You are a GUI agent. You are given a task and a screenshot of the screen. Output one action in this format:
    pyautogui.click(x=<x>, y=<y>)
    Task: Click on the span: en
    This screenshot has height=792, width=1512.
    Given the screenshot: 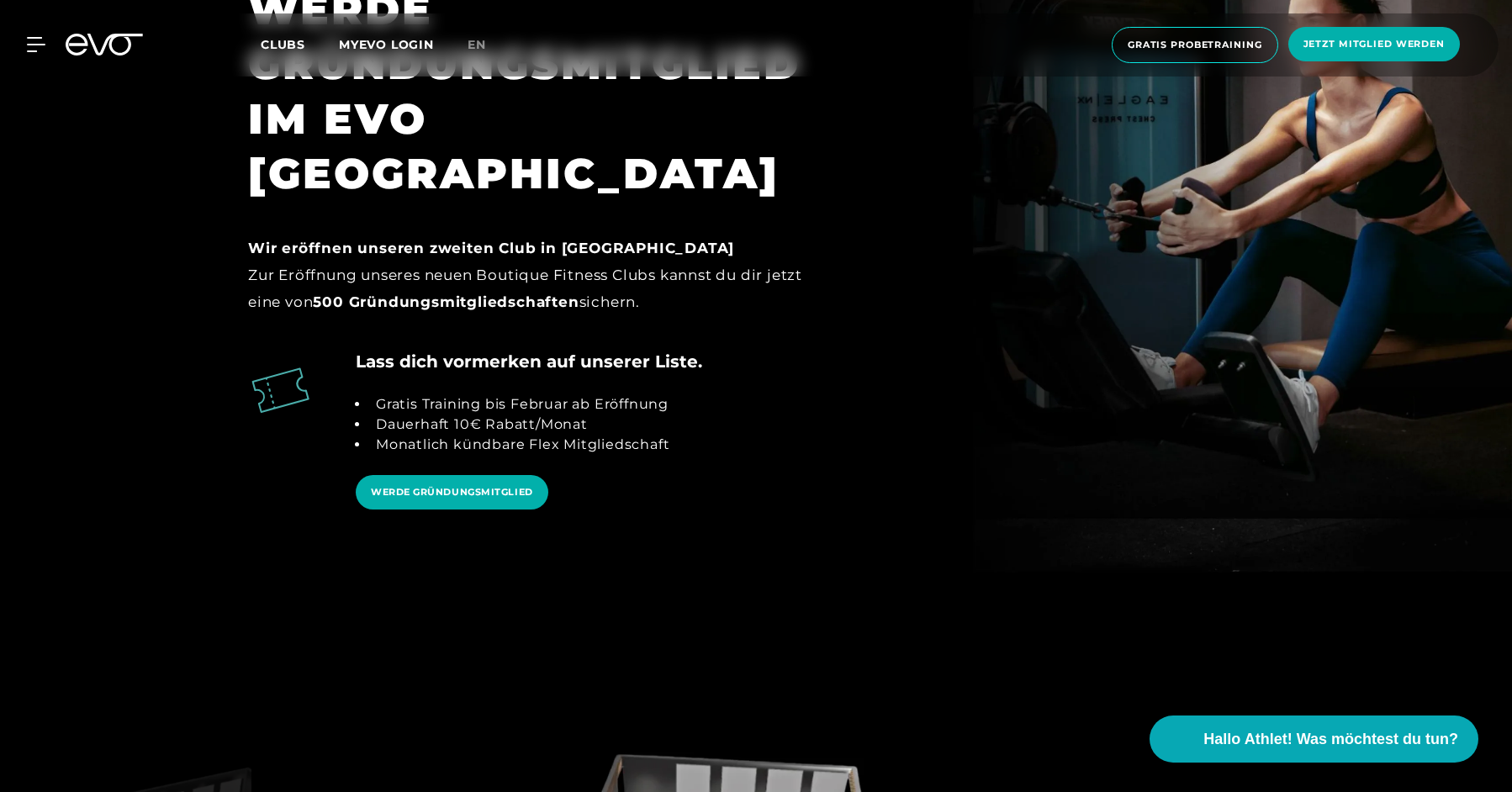 What is the action you would take?
    pyautogui.click(x=477, y=44)
    